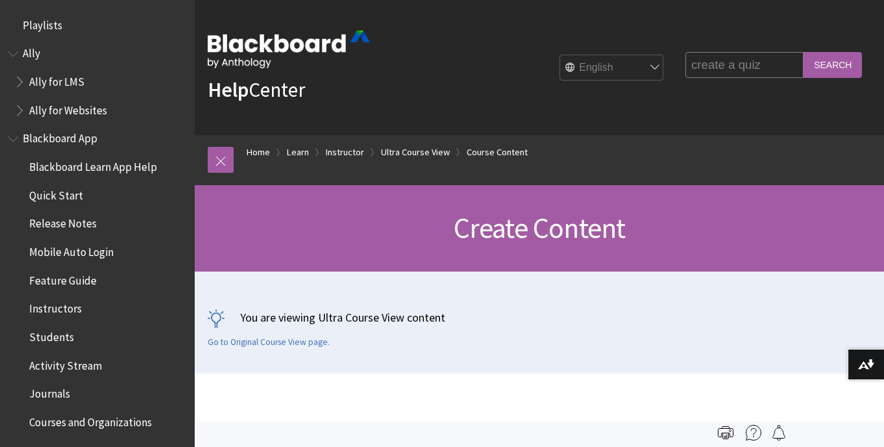 This screenshot has height=447, width=884. Describe the element at coordinates (258, 152) in the screenshot. I see `a: Home` at that location.